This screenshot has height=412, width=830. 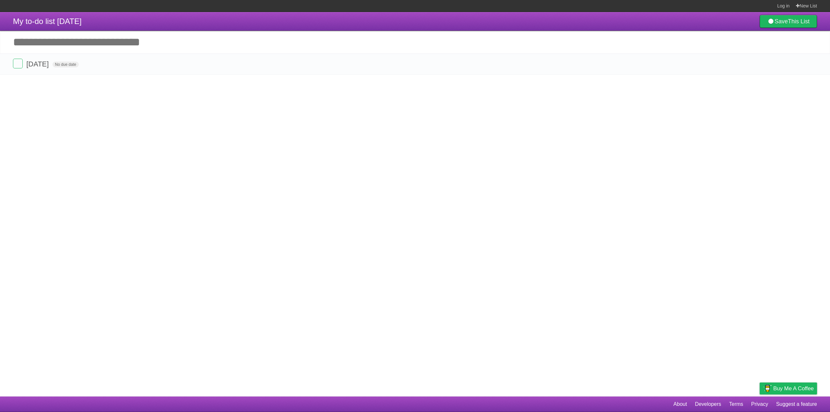 What do you see at coordinates (788, 388) in the screenshot?
I see `a: Buy me a coffee` at bounding box center [788, 388].